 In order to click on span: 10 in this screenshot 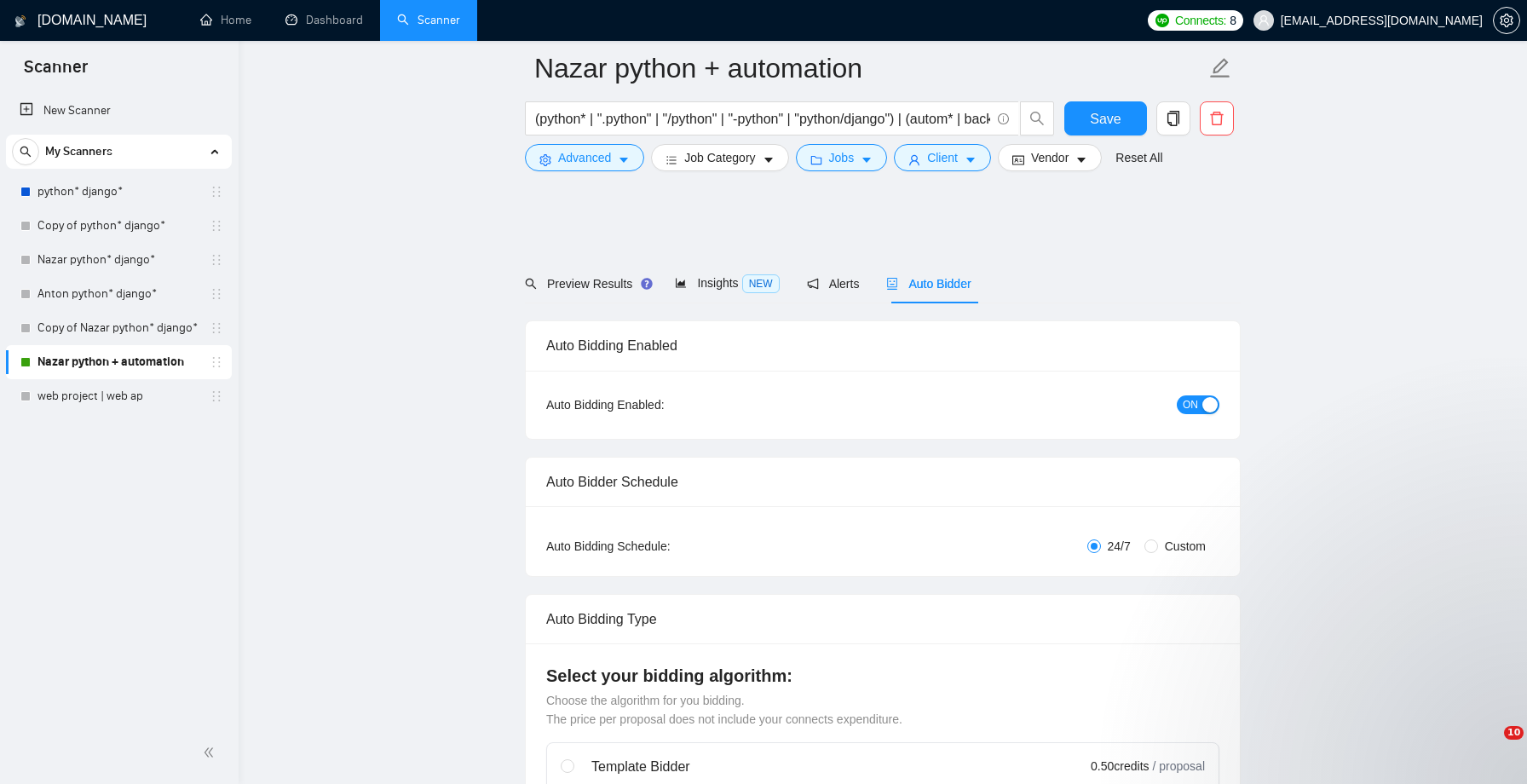, I will do `click(1513, 733)`.